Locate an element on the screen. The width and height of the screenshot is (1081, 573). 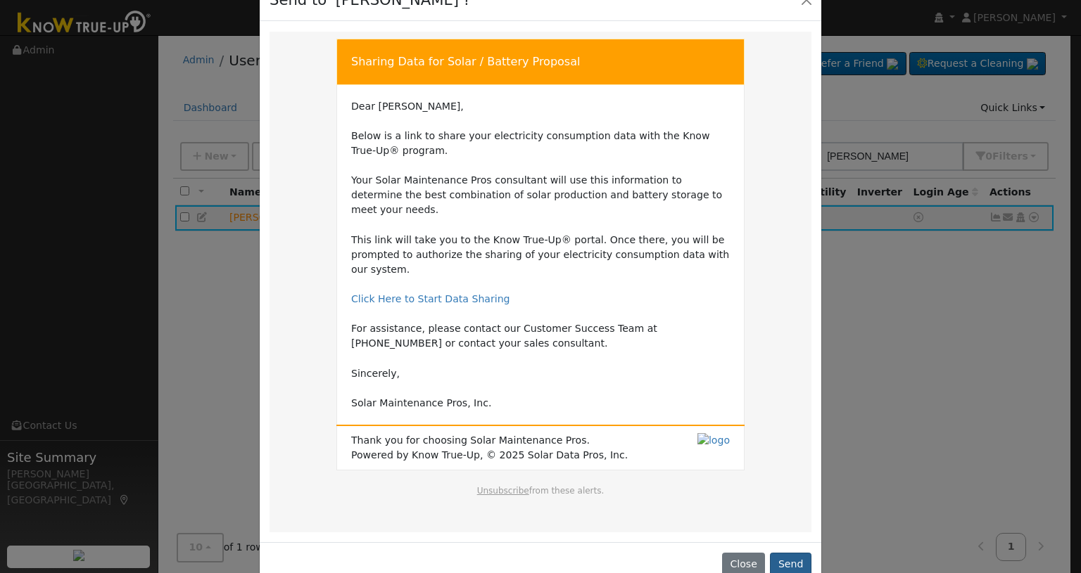
span: Thank you for choosing Solar Maintenance Pros. Powered by Know True-Up, © 2025 Solar Data Pros, Inc. is located at coordinates (489, 448).